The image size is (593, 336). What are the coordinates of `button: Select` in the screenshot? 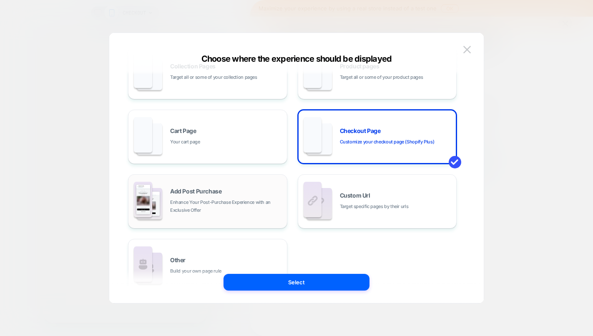 It's located at (297, 283).